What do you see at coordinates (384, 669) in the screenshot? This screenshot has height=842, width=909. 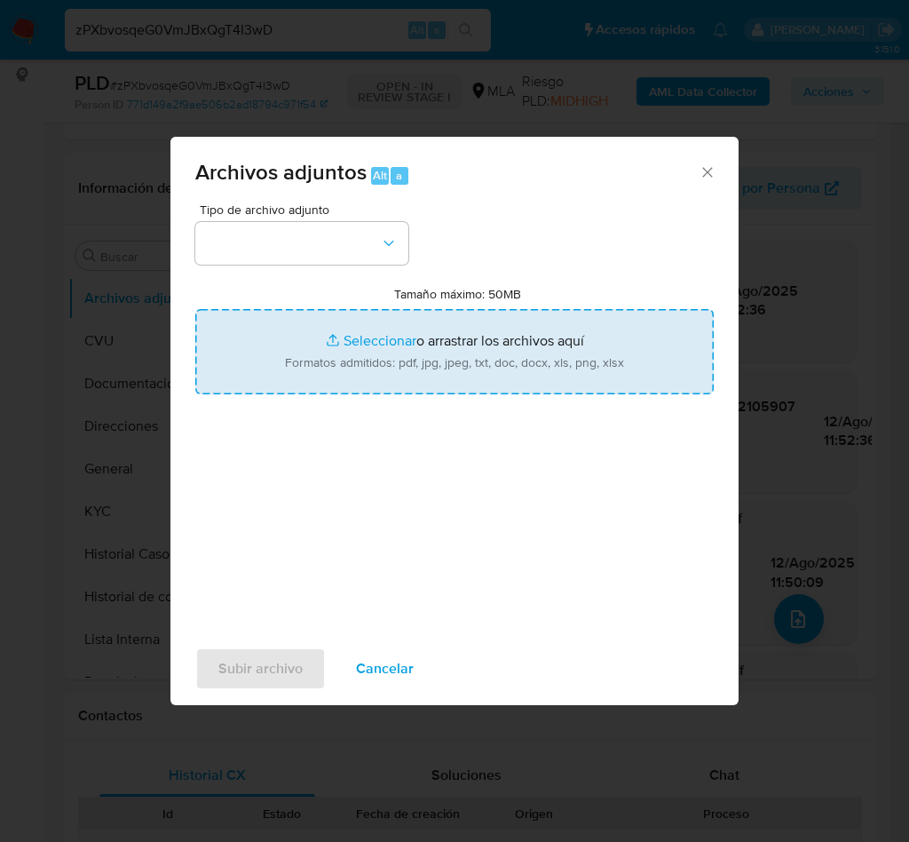 I see `button: Cancelar` at bounding box center [384, 669].